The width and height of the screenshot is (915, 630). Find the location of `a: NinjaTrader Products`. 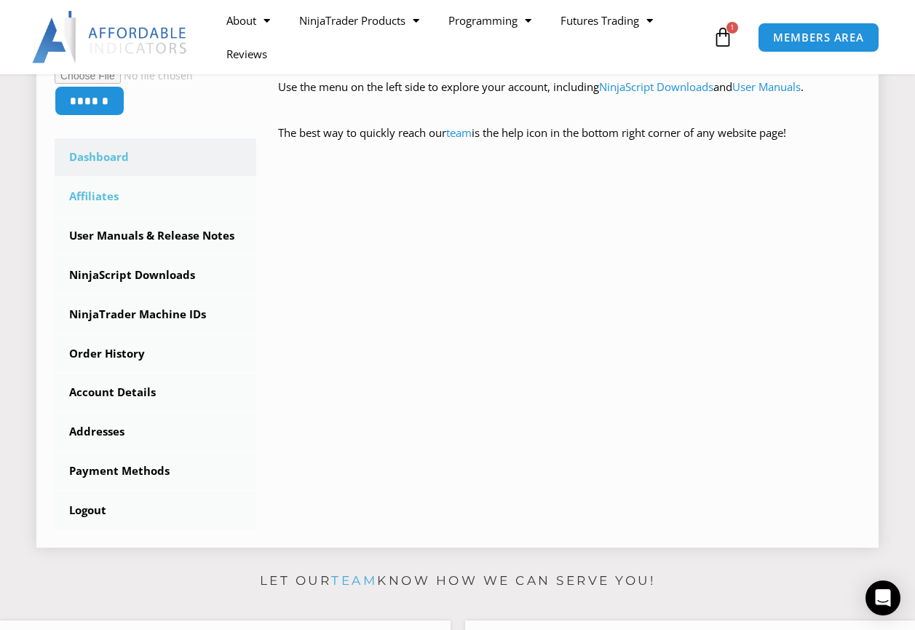

a: NinjaTrader Products is located at coordinates (359, 20).